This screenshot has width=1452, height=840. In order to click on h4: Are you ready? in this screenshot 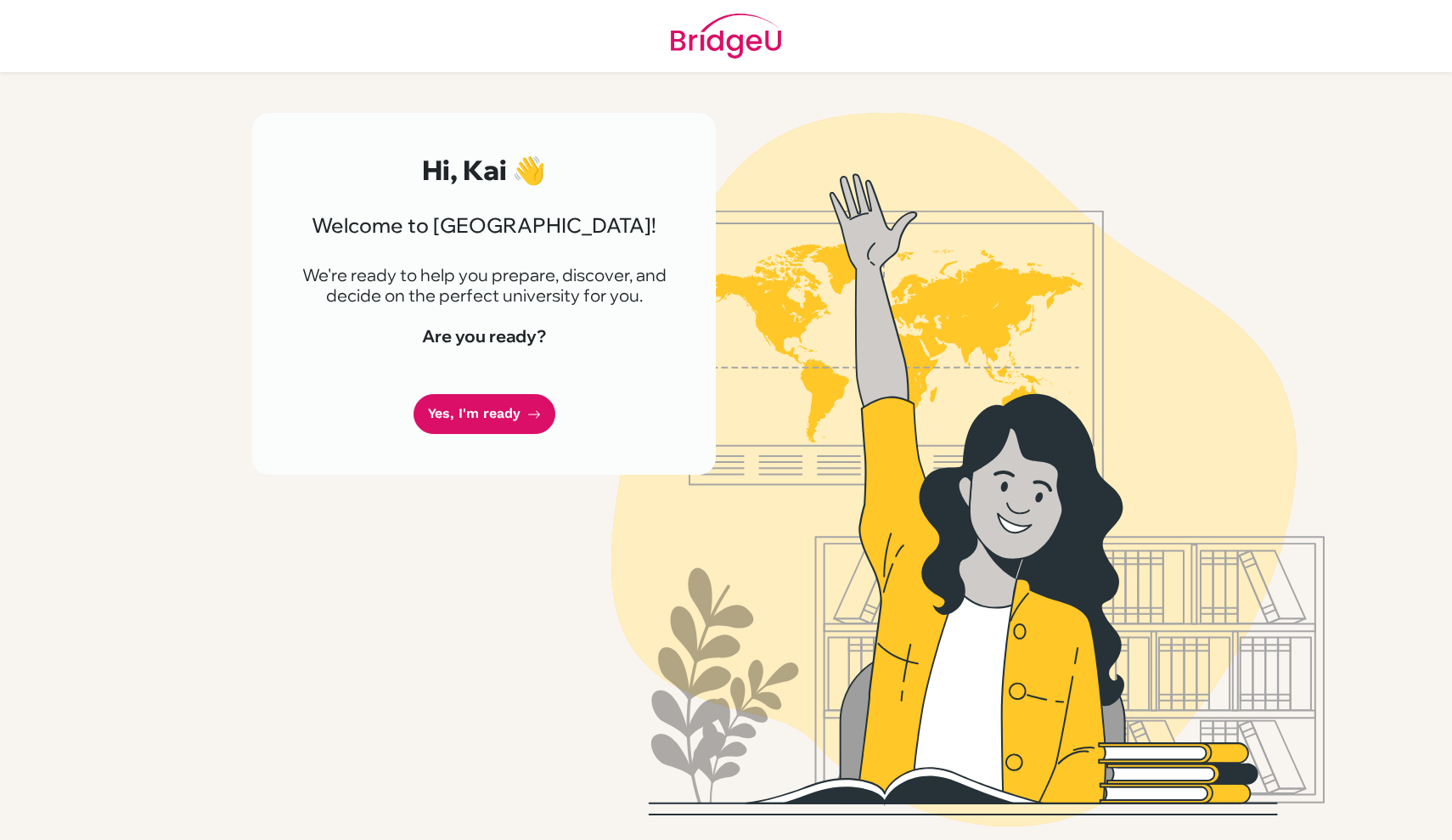, I will do `click(484, 336)`.